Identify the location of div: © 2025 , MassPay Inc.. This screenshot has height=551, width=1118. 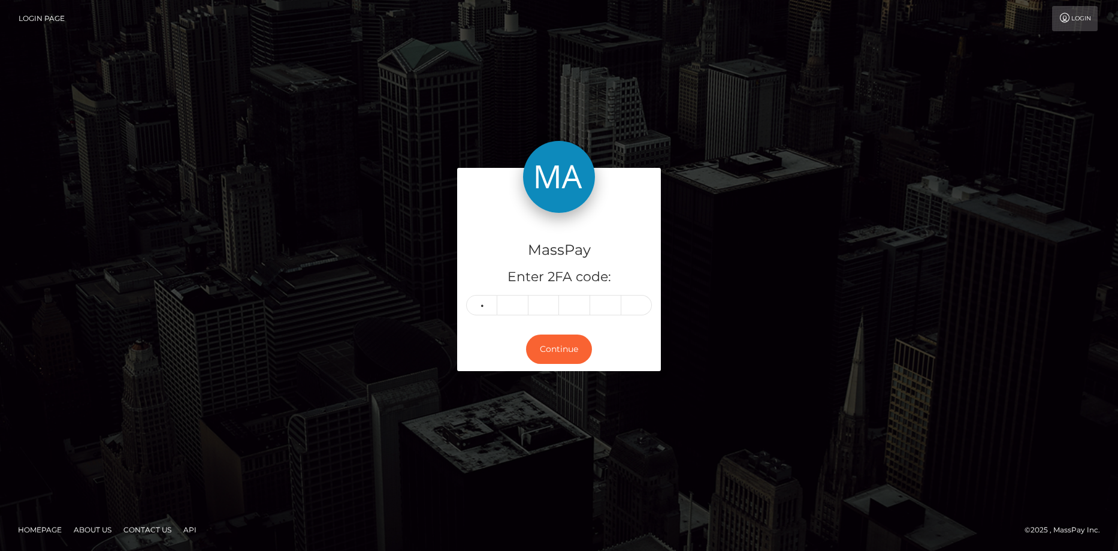
(1067, 530).